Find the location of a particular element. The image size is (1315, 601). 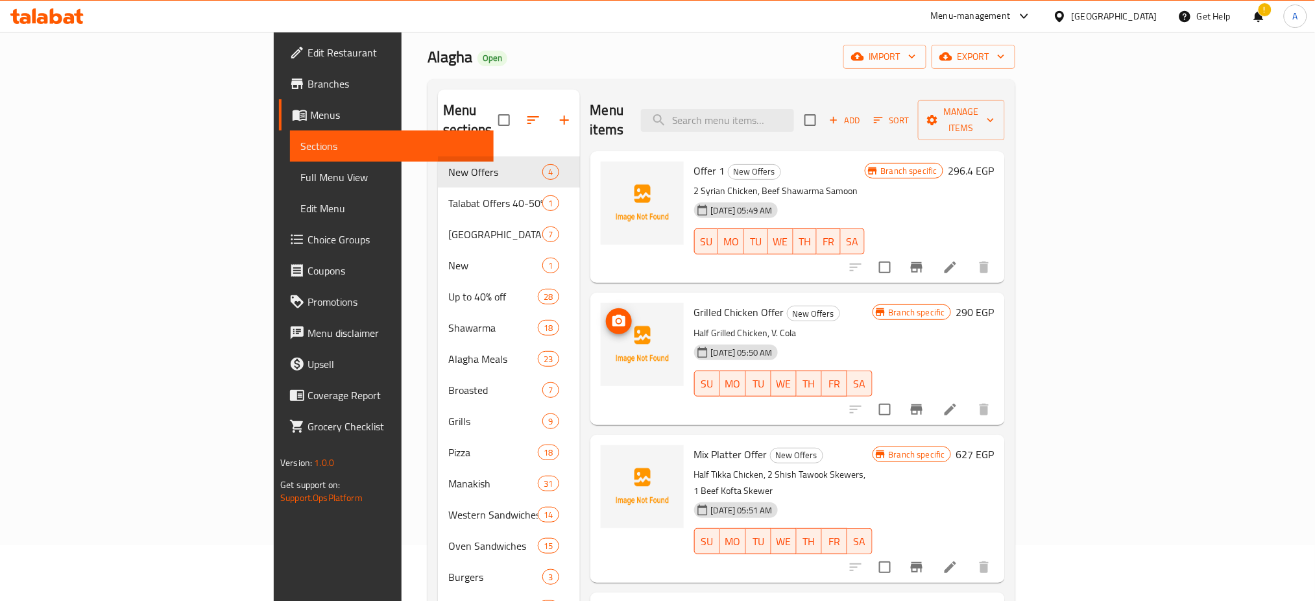

div: Talabat Offers 40-50%1 is located at coordinates (509, 203).